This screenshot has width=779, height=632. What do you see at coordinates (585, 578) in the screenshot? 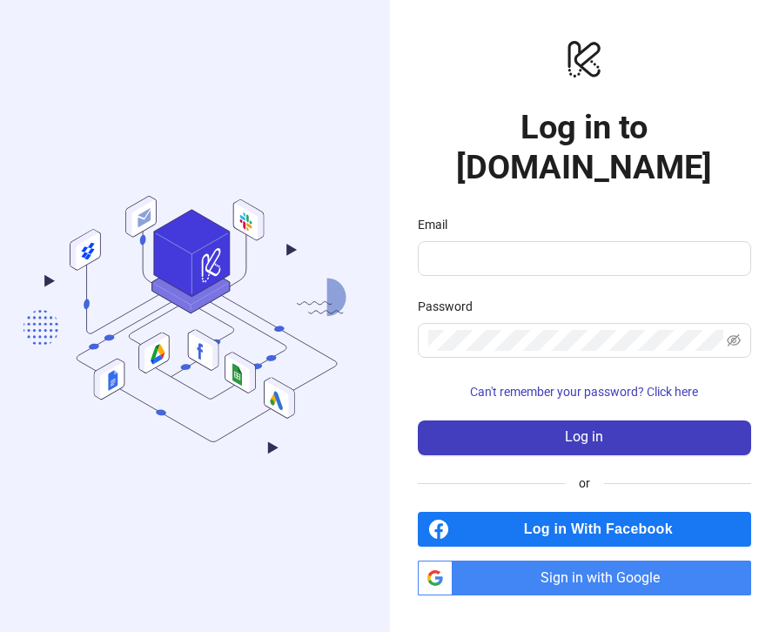
I see `a: Sign in with Google` at bounding box center [585, 578].